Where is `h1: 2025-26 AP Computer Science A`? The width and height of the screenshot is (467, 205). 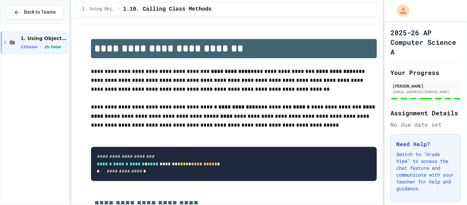 h1: 2025-26 AP Computer Science A is located at coordinates (425, 42).